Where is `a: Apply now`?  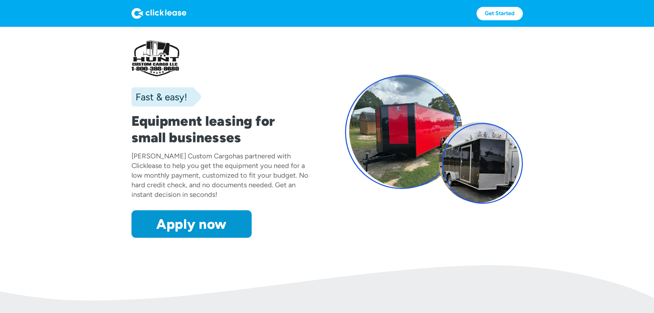 a: Apply now is located at coordinates (191, 224).